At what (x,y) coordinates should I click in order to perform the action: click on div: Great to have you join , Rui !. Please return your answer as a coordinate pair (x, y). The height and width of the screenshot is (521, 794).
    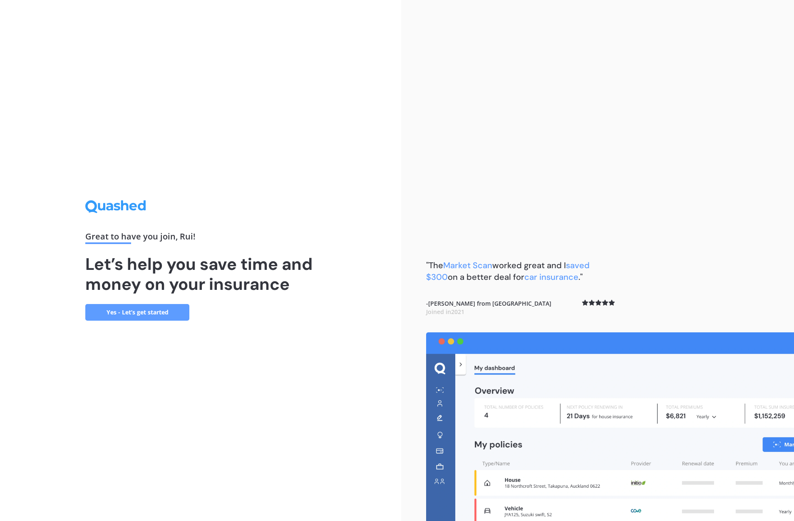
    Looking at the image, I should click on (201, 238).